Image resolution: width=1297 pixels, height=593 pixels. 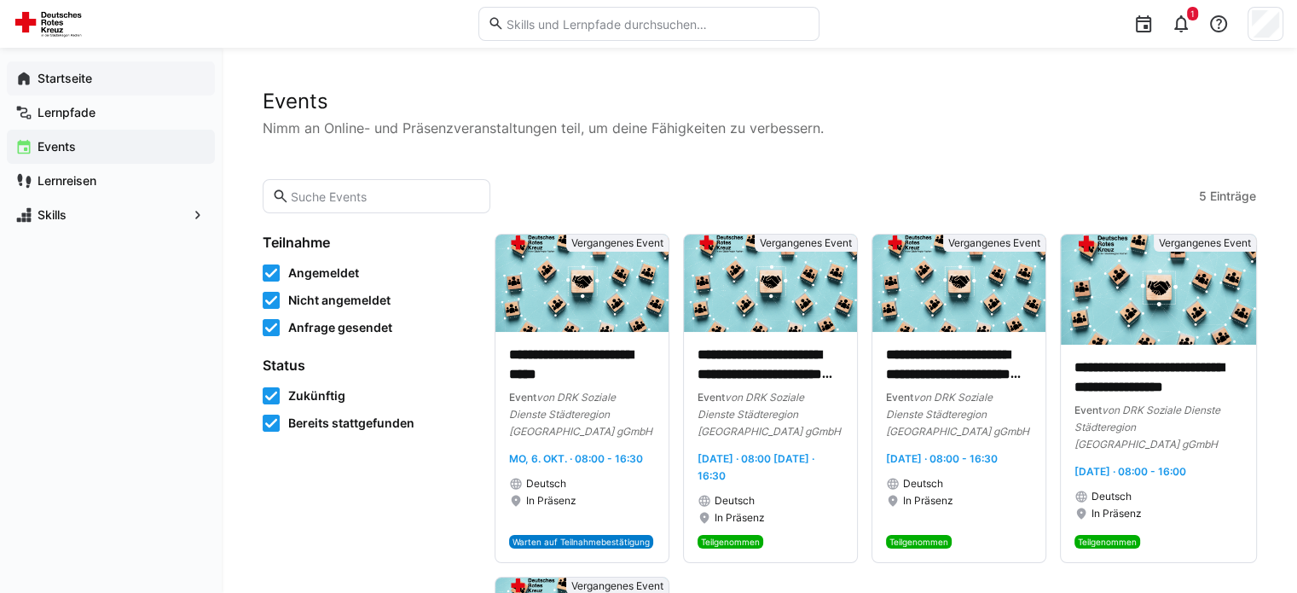 What do you see at coordinates (1192, 14) in the screenshot?
I see `span: 1` at bounding box center [1192, 14].